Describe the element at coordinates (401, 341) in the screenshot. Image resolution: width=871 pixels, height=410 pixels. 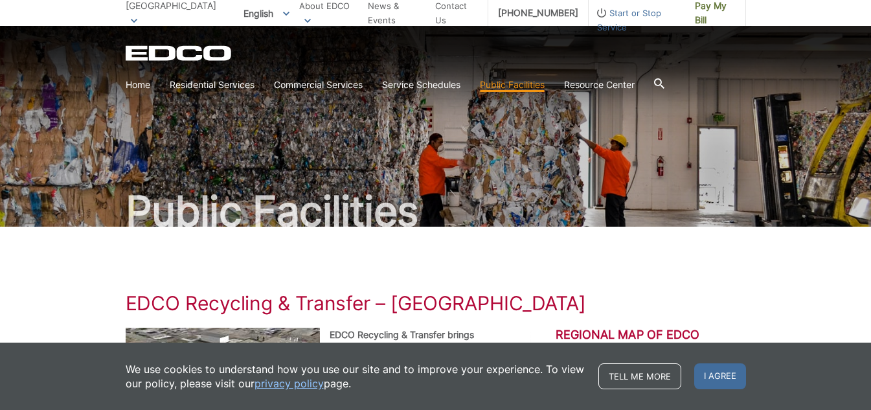
I see `strong: EDCO Recycling & Transfer brings convenience to waste drop-off.` at that location.